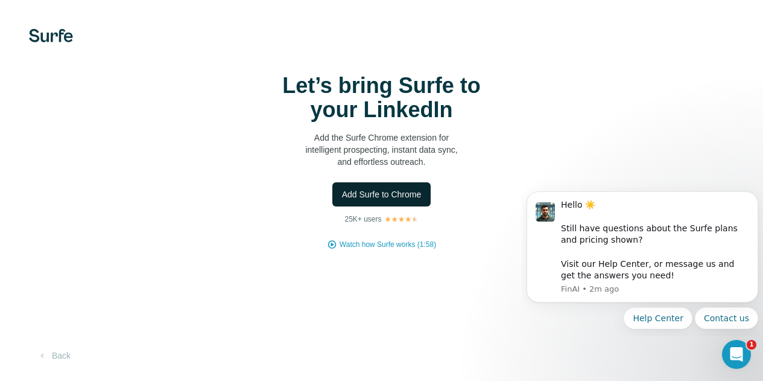  Describe the element at coordinates (752, 345) in the screenshot. I see `span: 1` at that location.